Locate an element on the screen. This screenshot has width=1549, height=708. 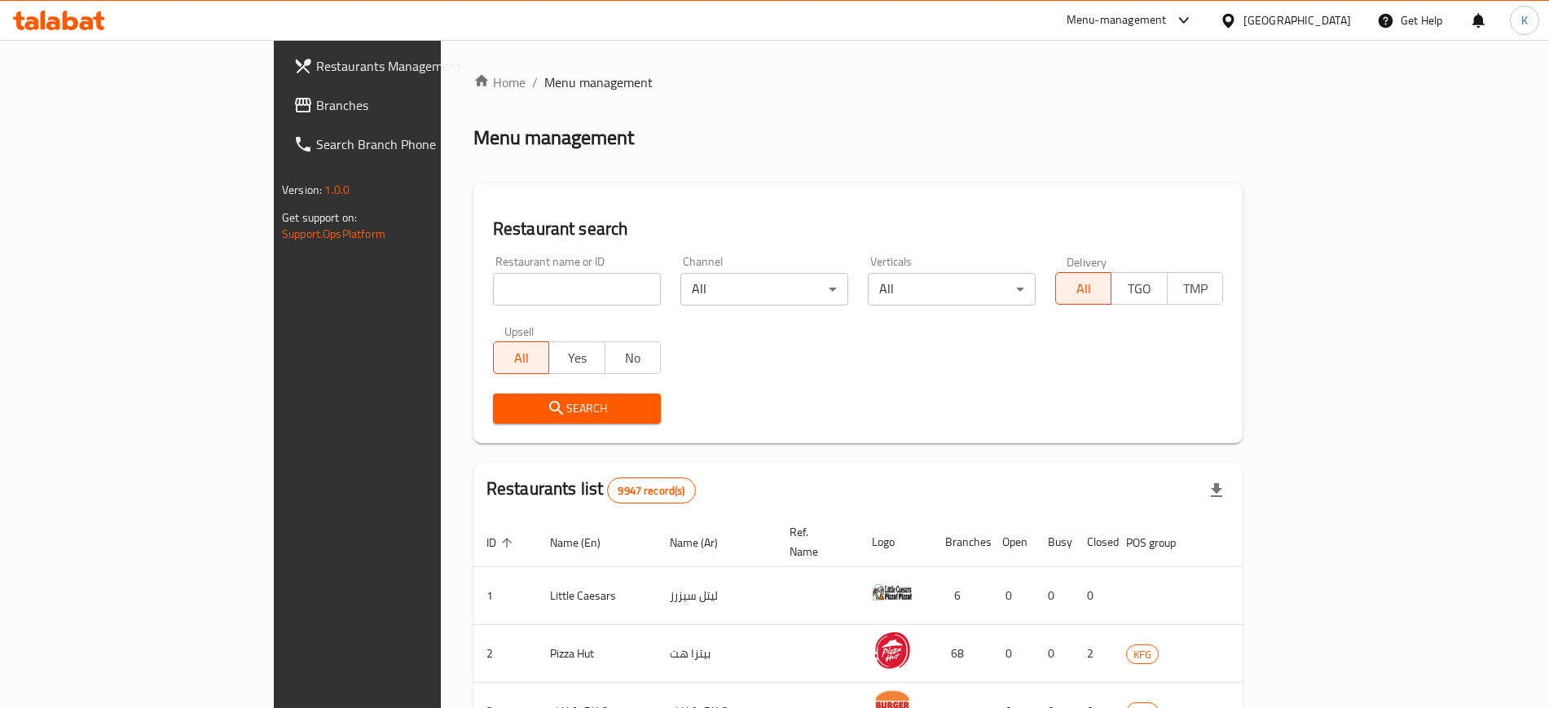
td: 6 is located at coordinates (961, 596).